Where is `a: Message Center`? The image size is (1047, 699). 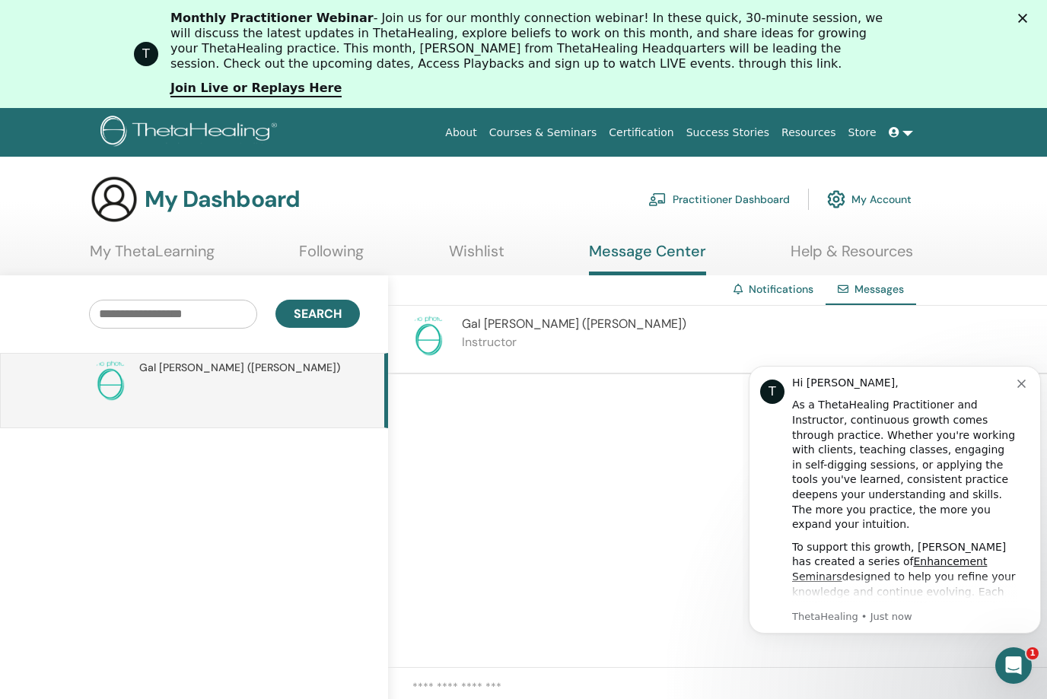 a: Message Center is located at coordinates (647, 259).